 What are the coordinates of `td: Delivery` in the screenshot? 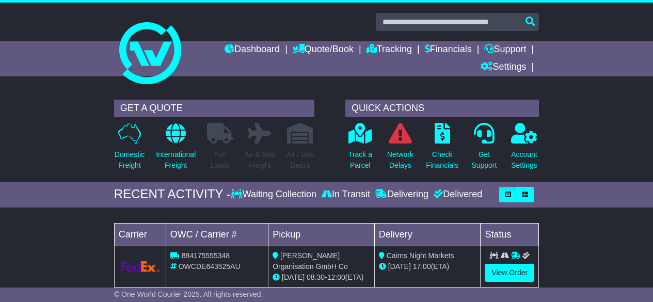 It's located at (427, 234).